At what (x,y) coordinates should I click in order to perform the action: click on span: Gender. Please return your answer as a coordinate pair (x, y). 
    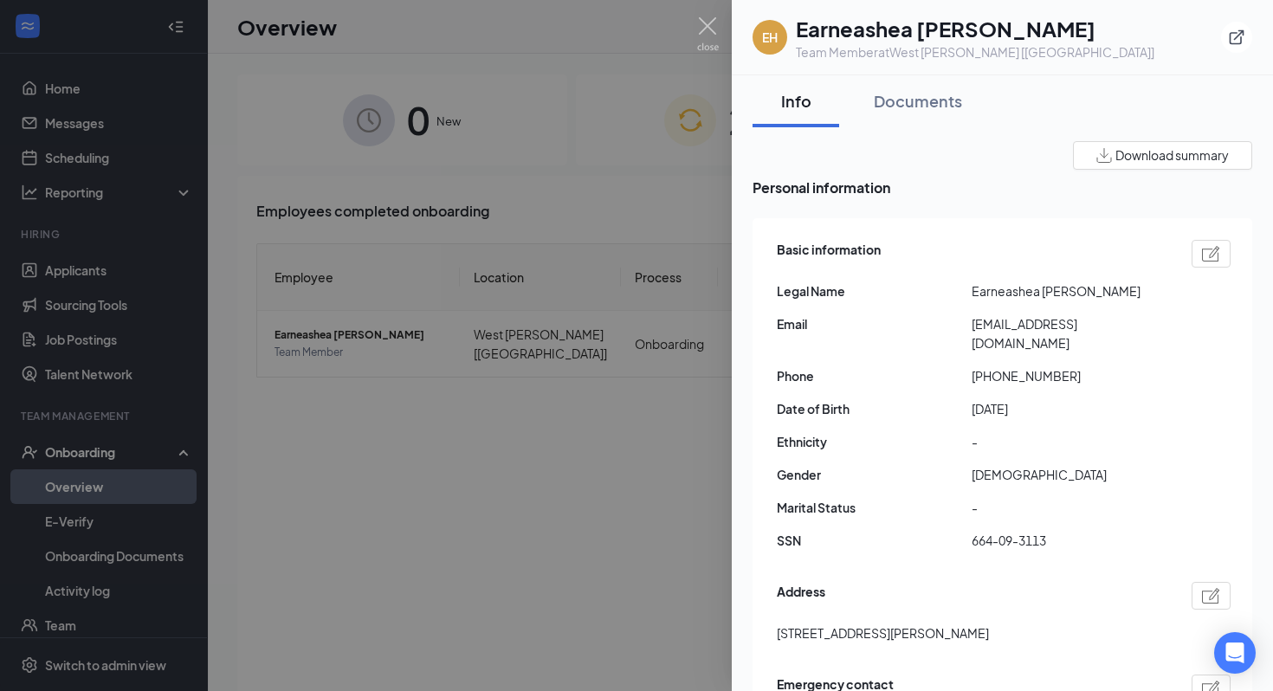
    Looking at the image, I should click on (874, 475).